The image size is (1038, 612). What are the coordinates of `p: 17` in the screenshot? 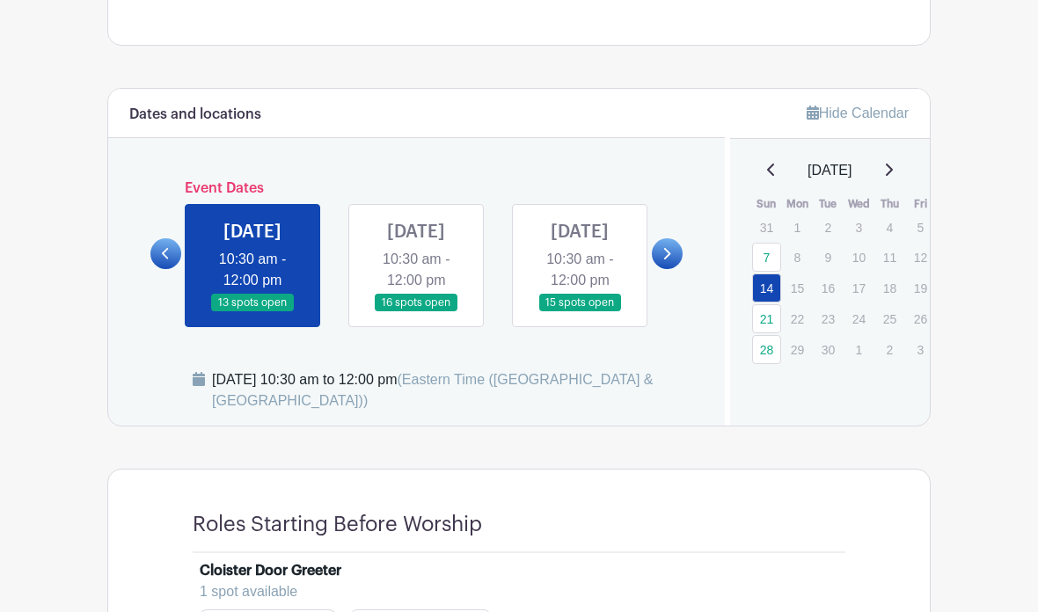 It's located at (859, 288).